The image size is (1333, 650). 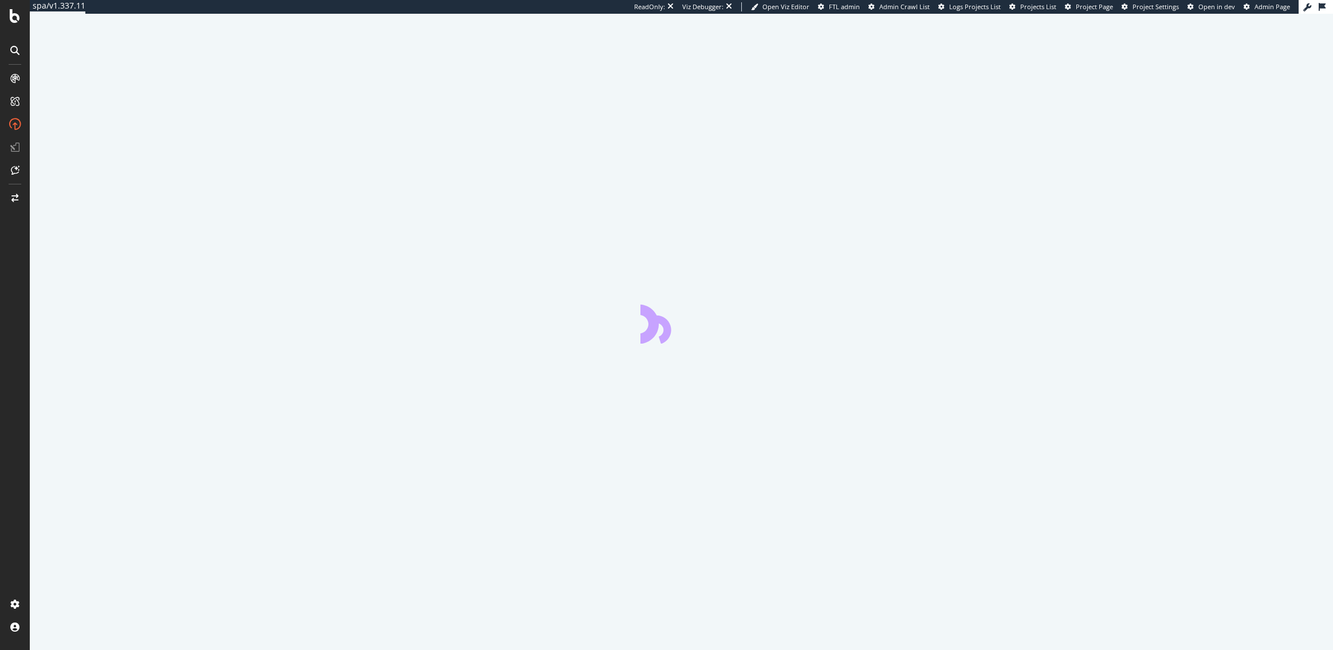 What do you see at coordinates (780, 7) in the screenshot?
I see `a: Open Viz Editor` at bounding box center [780, 7].